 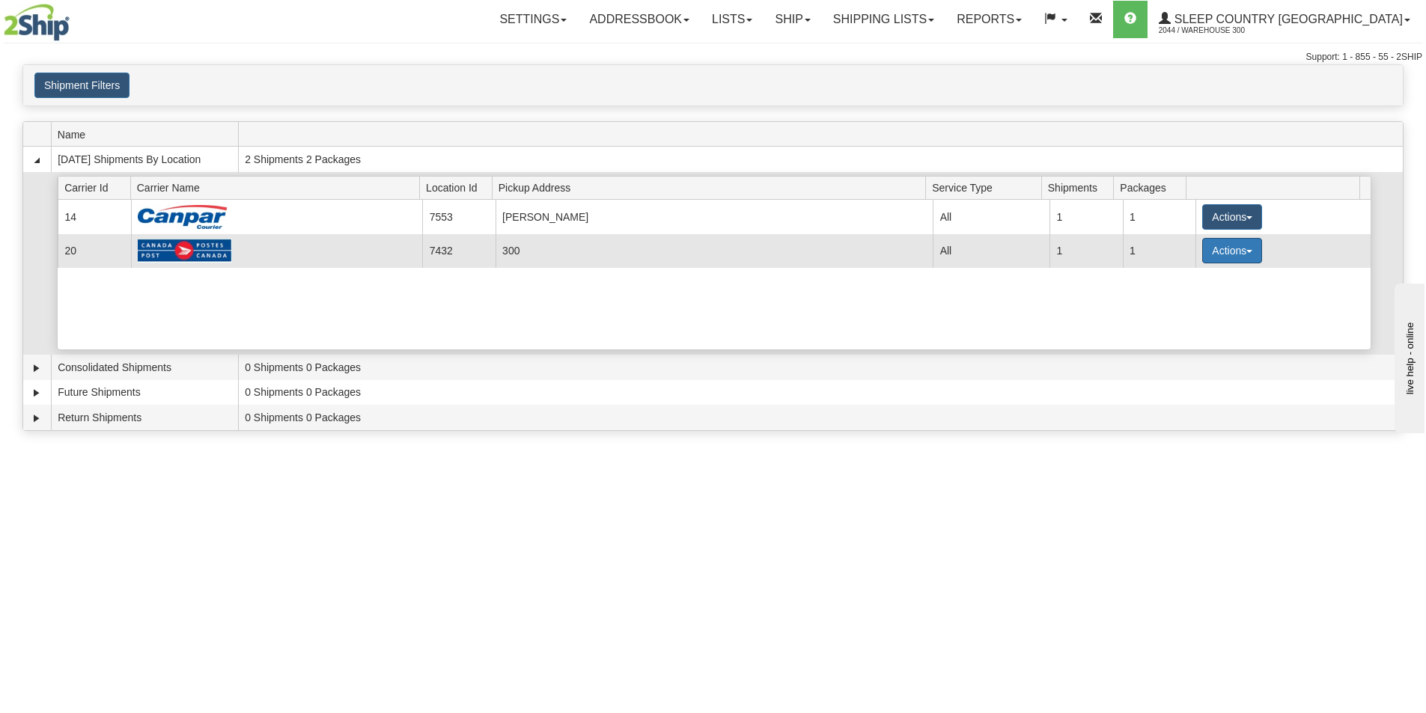 I want to click on img: Canpar, so click(x=183, y=217).